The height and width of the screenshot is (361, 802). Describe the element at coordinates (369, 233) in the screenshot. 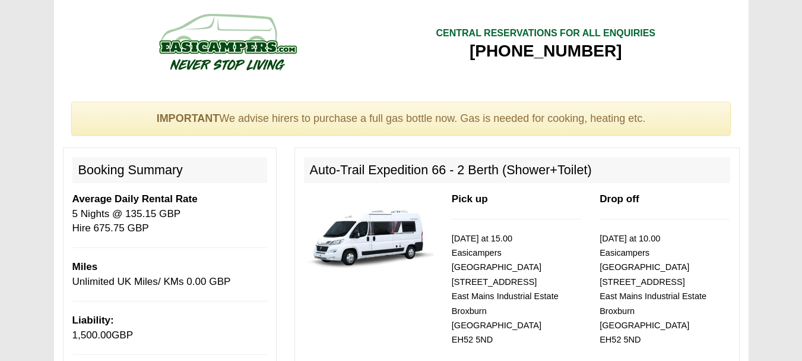

I see `img: 339.jpg` at that location.